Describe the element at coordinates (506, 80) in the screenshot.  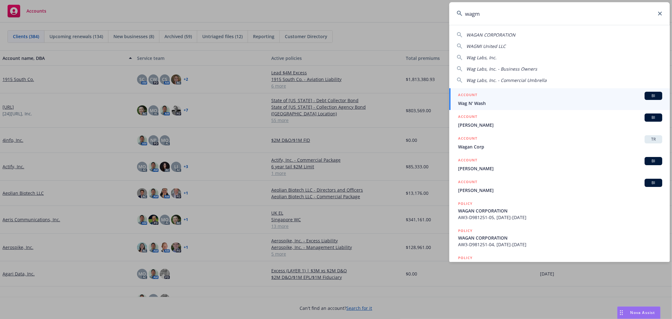
I see `span: Wag Labs, Inc. - Commercial Umbrella` at that location.